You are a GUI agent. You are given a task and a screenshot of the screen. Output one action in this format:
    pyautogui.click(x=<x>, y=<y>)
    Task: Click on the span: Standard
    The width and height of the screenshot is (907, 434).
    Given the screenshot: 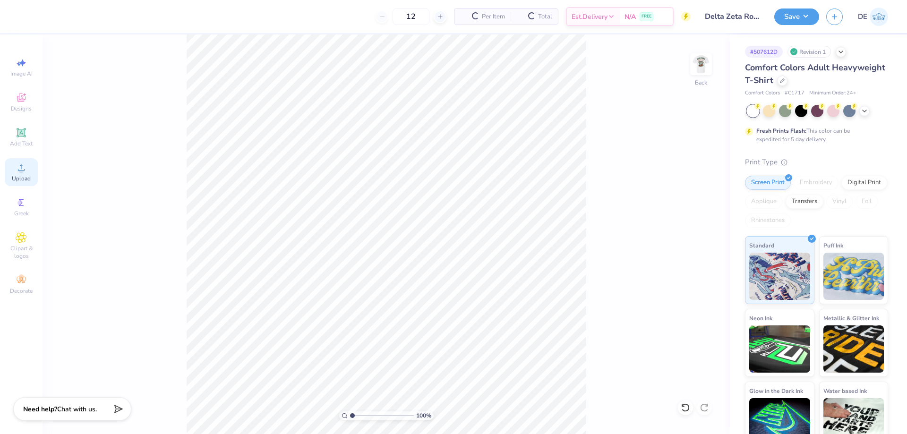 What is the action you would take?
    pyautogui.click(x=761, y=245)
    